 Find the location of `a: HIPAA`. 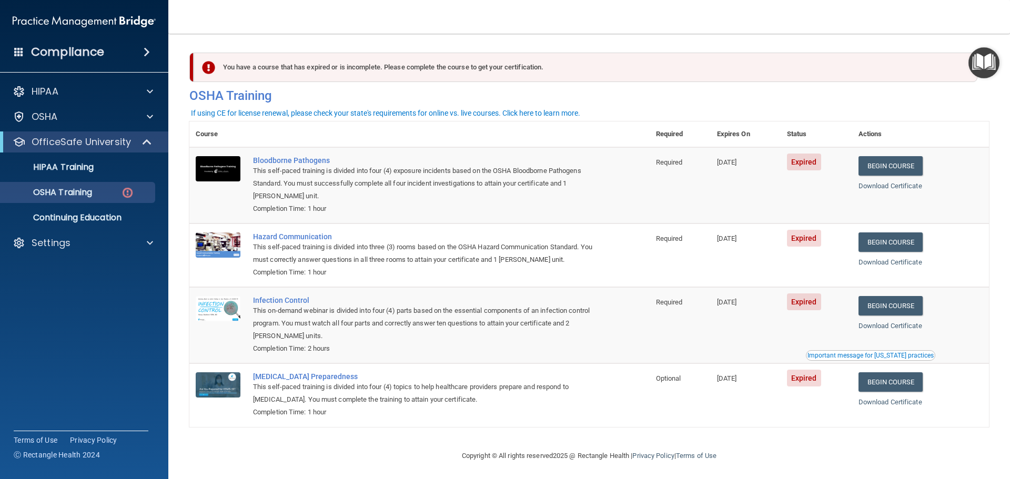

a: HIPAA is located at coordinates (83, 91).